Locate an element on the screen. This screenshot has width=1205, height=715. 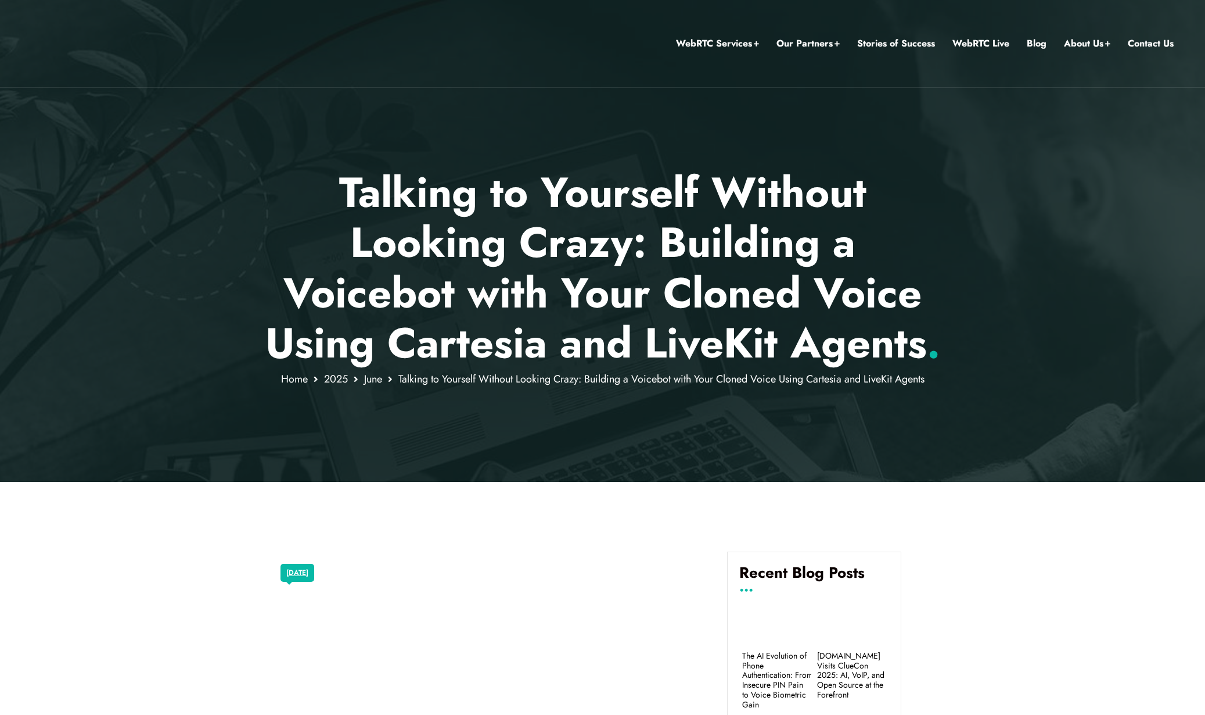
a: 2025 is located at coordinates (336, 379).